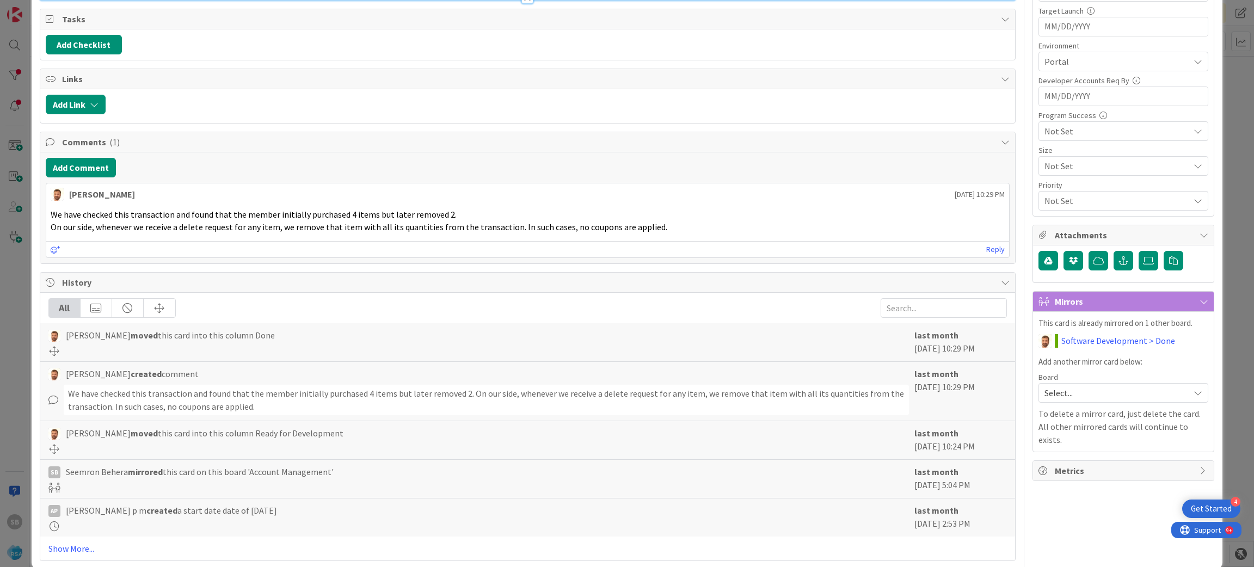 The height and width of the screenshot is (567, 1254). I want to click on button: Add Checklist, so click(84, 45).